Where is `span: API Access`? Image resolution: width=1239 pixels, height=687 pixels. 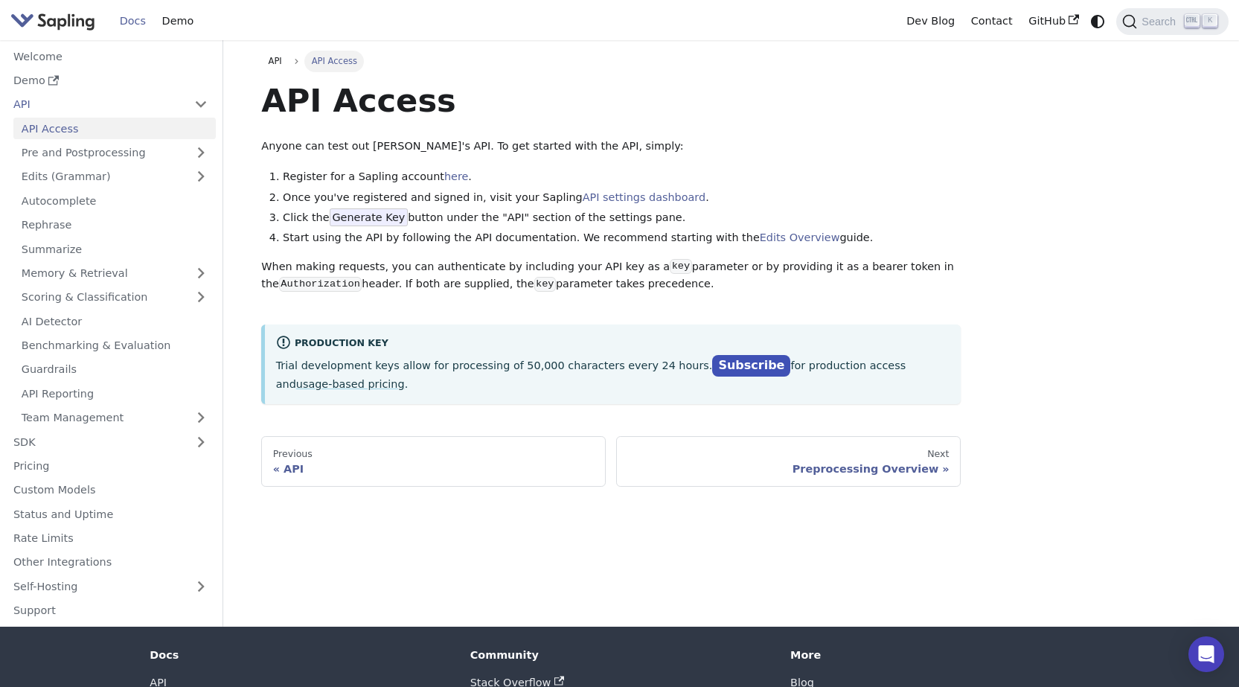
span: API Access is located at coordinates (334, 61).